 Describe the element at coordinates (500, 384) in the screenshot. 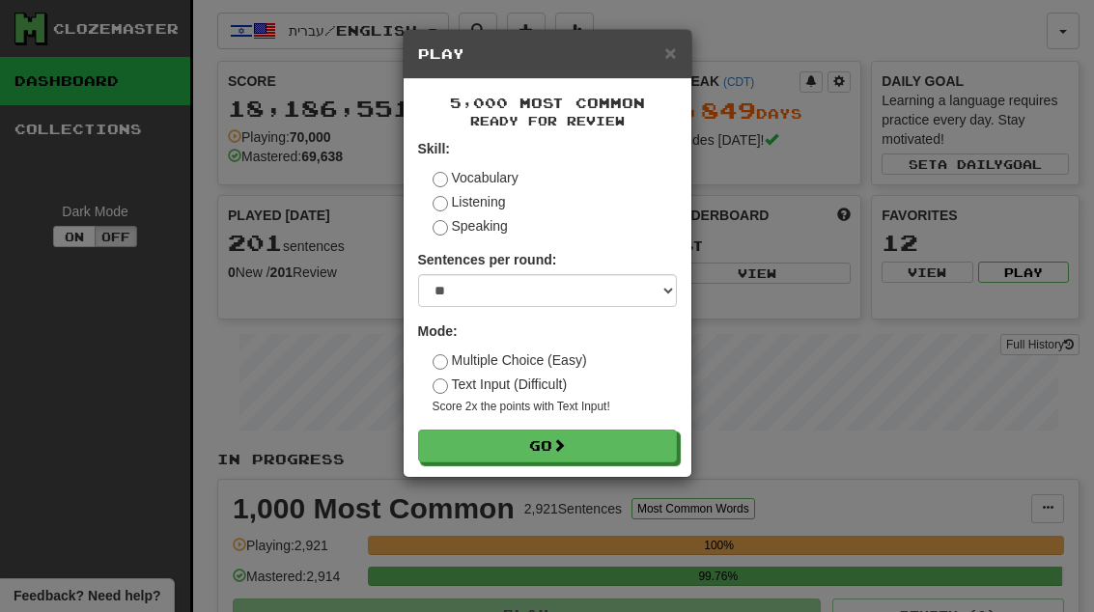

I see `label: Text Input (Difficult)` at that location.